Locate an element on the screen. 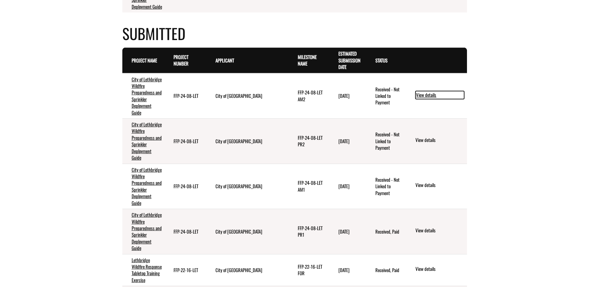  td: FFP-22-16-LET FOR is located at coordinates (309, 270).